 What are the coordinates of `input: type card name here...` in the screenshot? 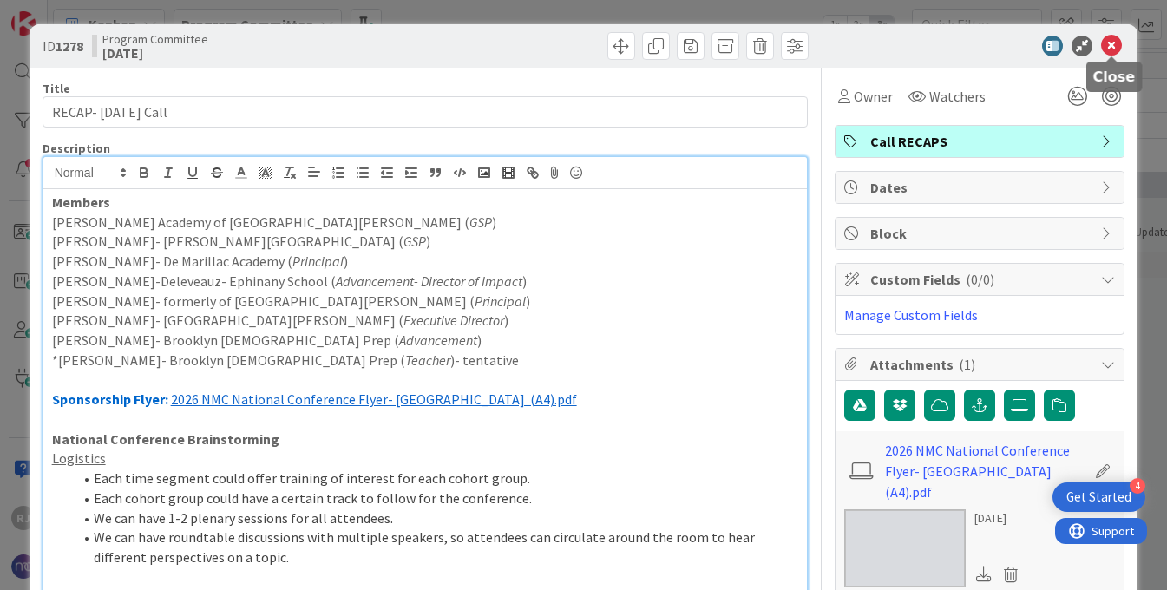 It's located at (425, 112).